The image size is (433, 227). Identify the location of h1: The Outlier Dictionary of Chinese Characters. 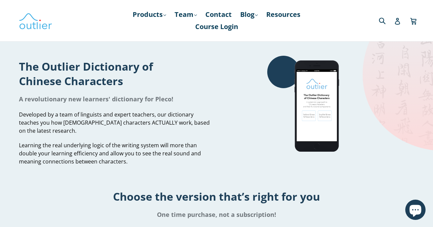
(115, 74).